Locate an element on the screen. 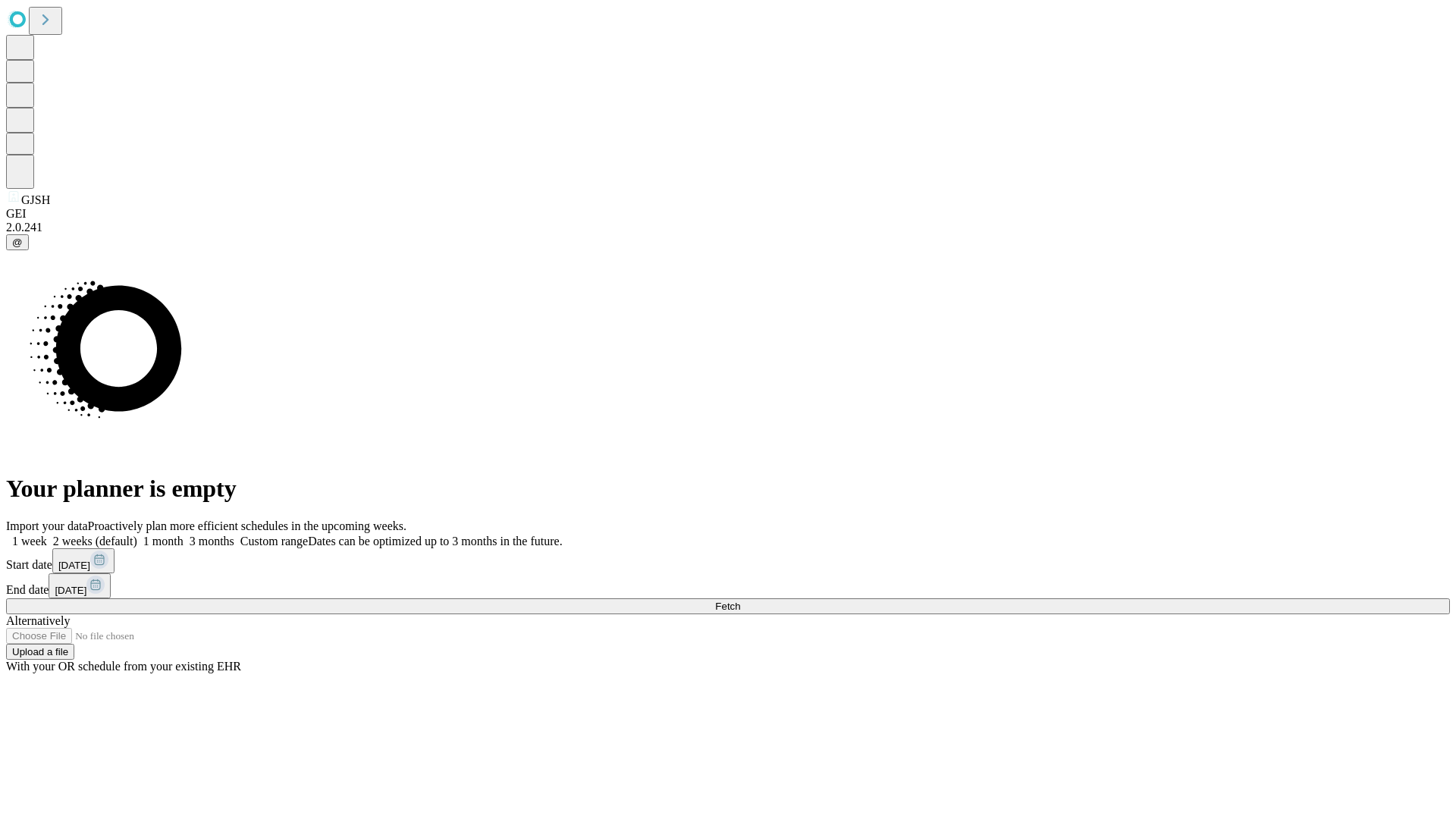 The width and height of the screenshot is (1456, 819). span: Fetch is located at coordinates (728, 606).